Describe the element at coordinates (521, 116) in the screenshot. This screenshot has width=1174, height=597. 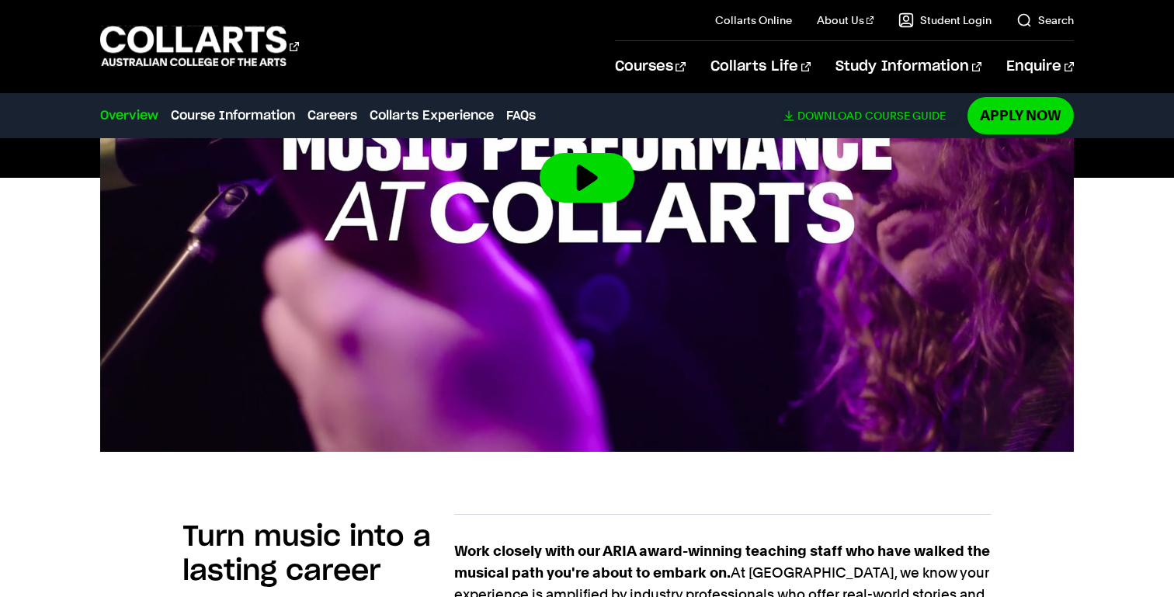
I see `a: FAQs` at that location.